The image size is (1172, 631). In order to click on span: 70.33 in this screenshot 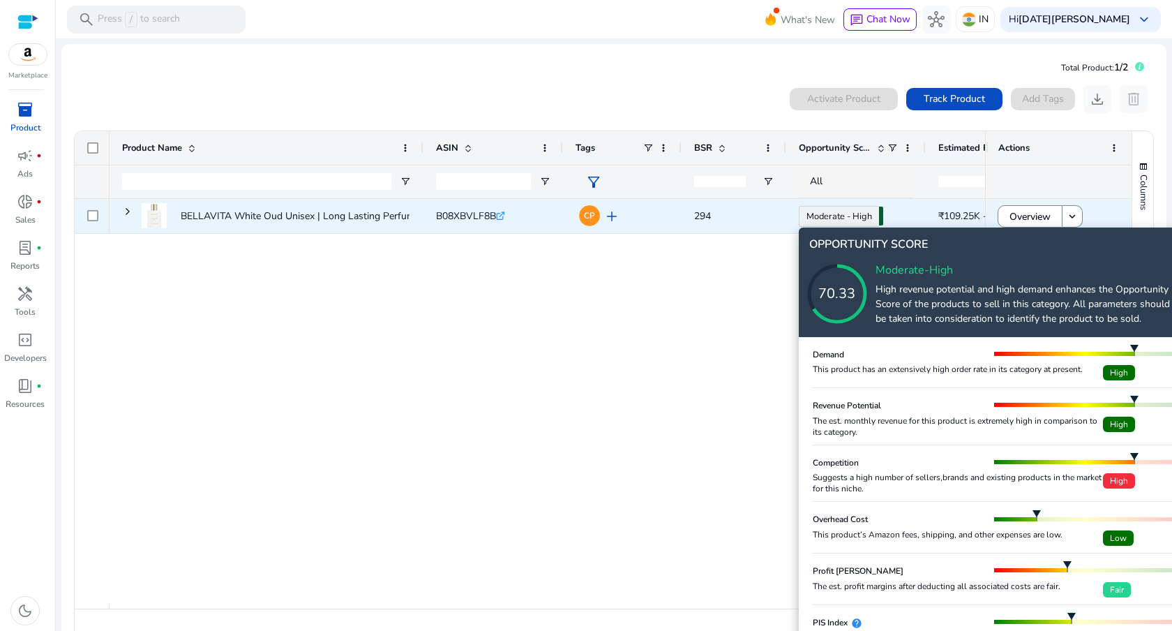, I will do `click(881, 216)`.